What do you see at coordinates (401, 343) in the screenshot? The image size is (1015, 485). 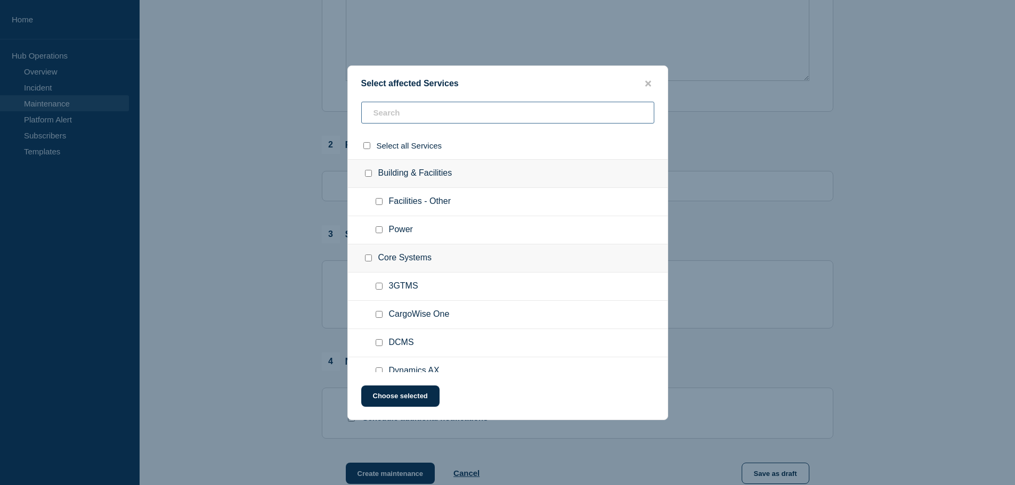 I see `span: DCMS` at bounding box center [401, 343].